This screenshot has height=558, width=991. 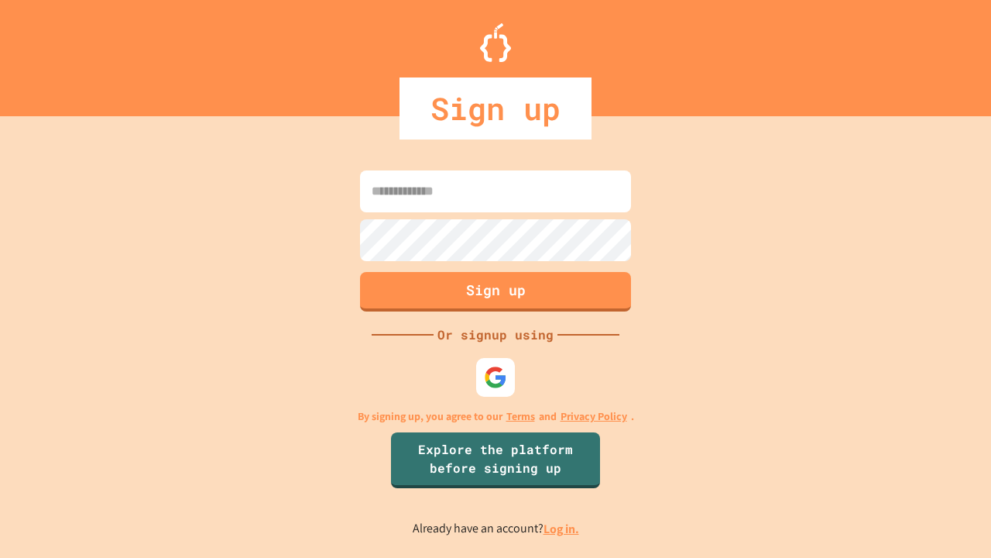 What do you see at coordinates (496, 43) in the screenshot?
I see `img: Logo.svg` at bounding box center [496, 43].